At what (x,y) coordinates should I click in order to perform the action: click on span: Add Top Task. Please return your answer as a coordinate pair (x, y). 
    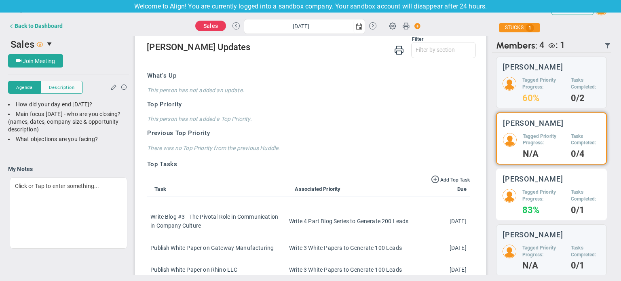
    Looking at the image, I should click on (455, 180).